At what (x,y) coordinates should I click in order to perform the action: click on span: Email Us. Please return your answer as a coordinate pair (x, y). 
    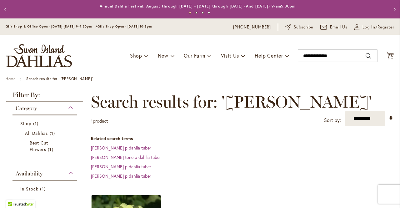
    Looking at the image, I should click on (339, 27).